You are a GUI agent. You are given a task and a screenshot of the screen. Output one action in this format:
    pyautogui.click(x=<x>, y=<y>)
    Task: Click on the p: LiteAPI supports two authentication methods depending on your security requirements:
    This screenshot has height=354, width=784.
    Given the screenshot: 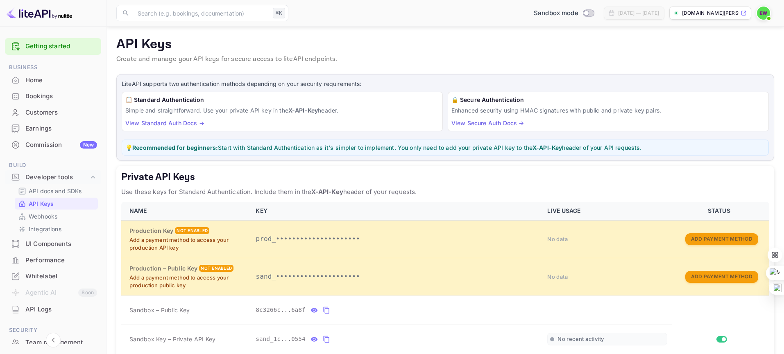 What is the action you would take?
    pyautogui.click(x=445, y=84)
    